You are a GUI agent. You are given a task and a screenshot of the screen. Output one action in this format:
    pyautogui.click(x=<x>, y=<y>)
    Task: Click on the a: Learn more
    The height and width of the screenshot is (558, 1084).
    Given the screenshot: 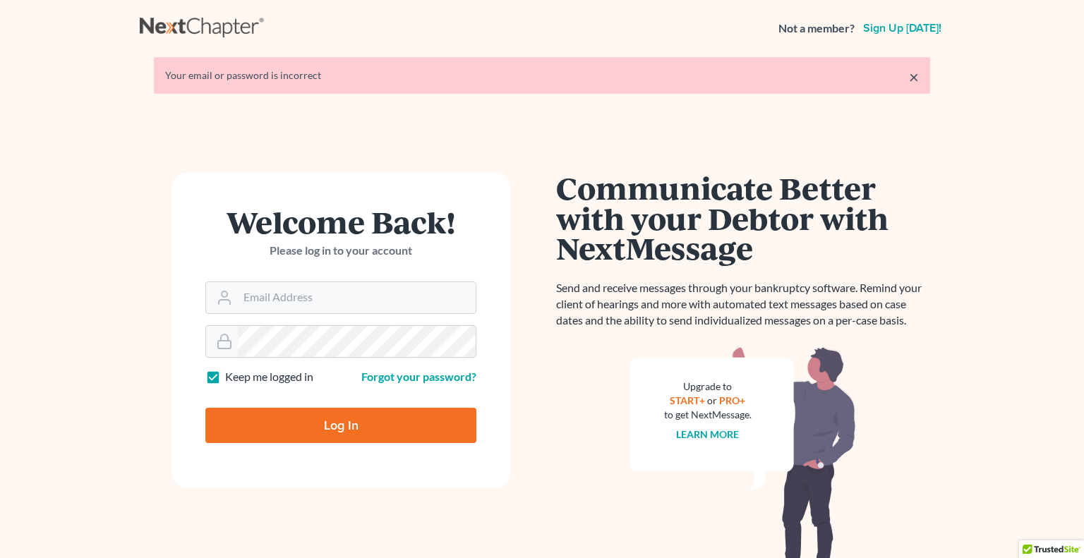 What is the action you would take?
    pyautogui.click(x=708, y=434)
    